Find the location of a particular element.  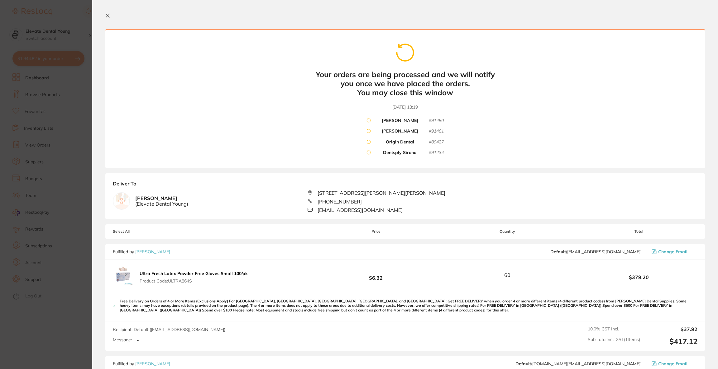

b: $379.20 is located at coordinates (639, 278).